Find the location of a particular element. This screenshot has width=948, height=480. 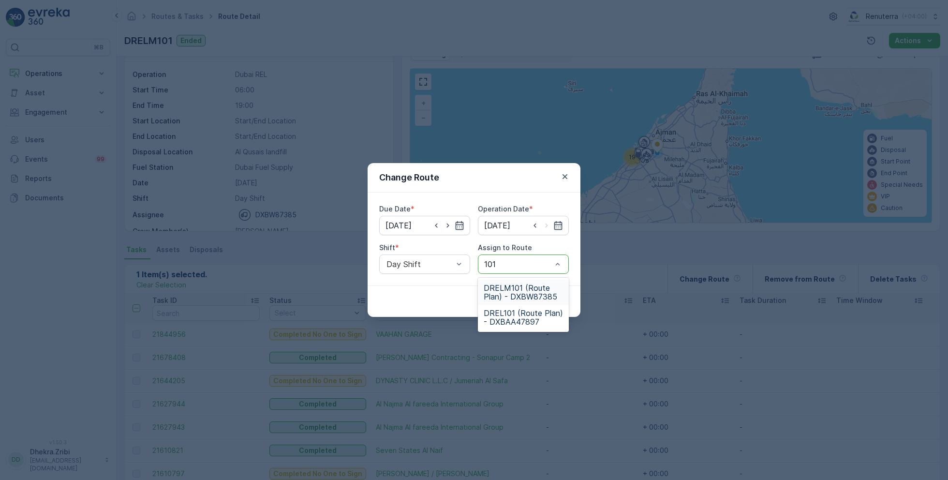

label: Assign to Route is located at coordinates (505, 247).